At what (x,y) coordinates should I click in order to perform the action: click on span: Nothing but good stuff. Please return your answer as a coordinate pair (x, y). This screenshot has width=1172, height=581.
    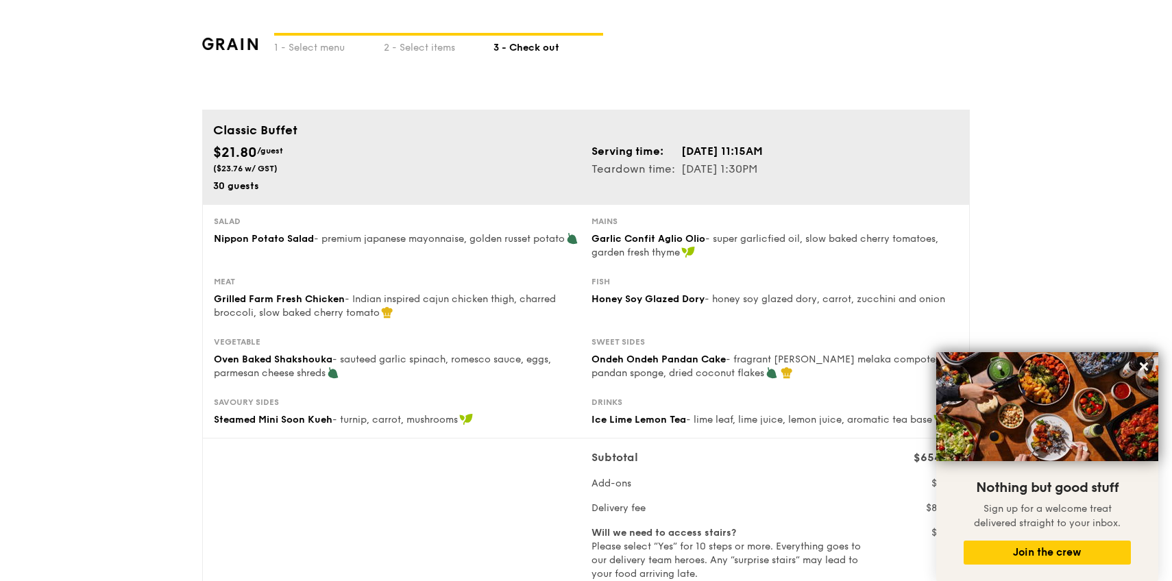
    Looking at the image, I should click on (1047, 488).